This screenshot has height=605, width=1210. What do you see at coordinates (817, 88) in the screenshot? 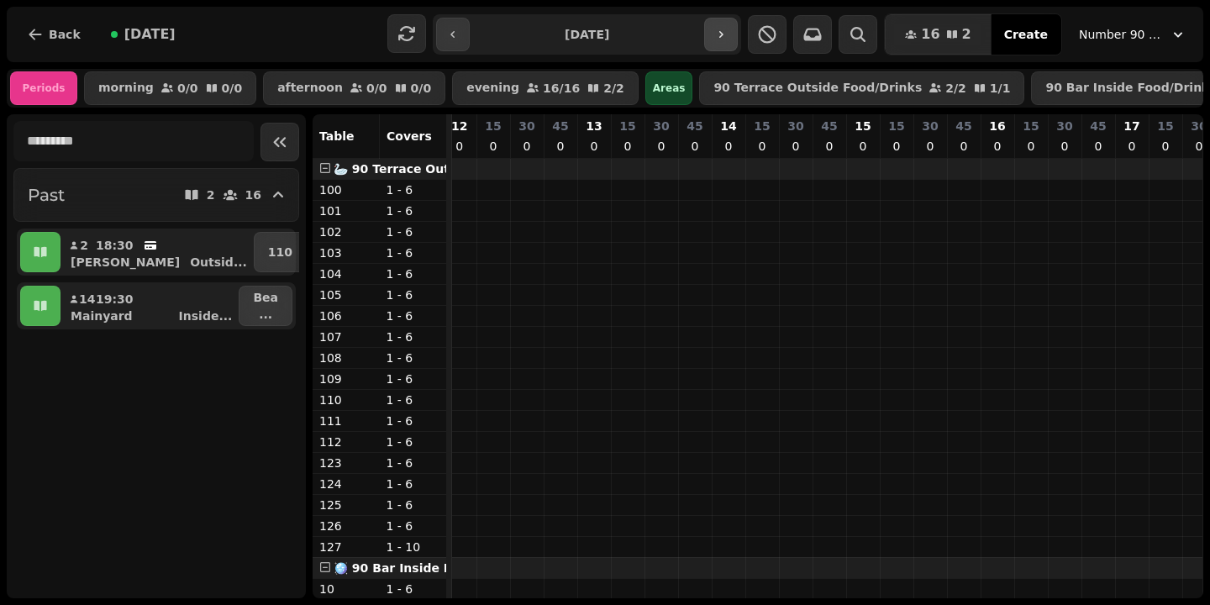
I see `p: 90 Terrace Outside Food/Drinks` at bounding box center [817, 88].